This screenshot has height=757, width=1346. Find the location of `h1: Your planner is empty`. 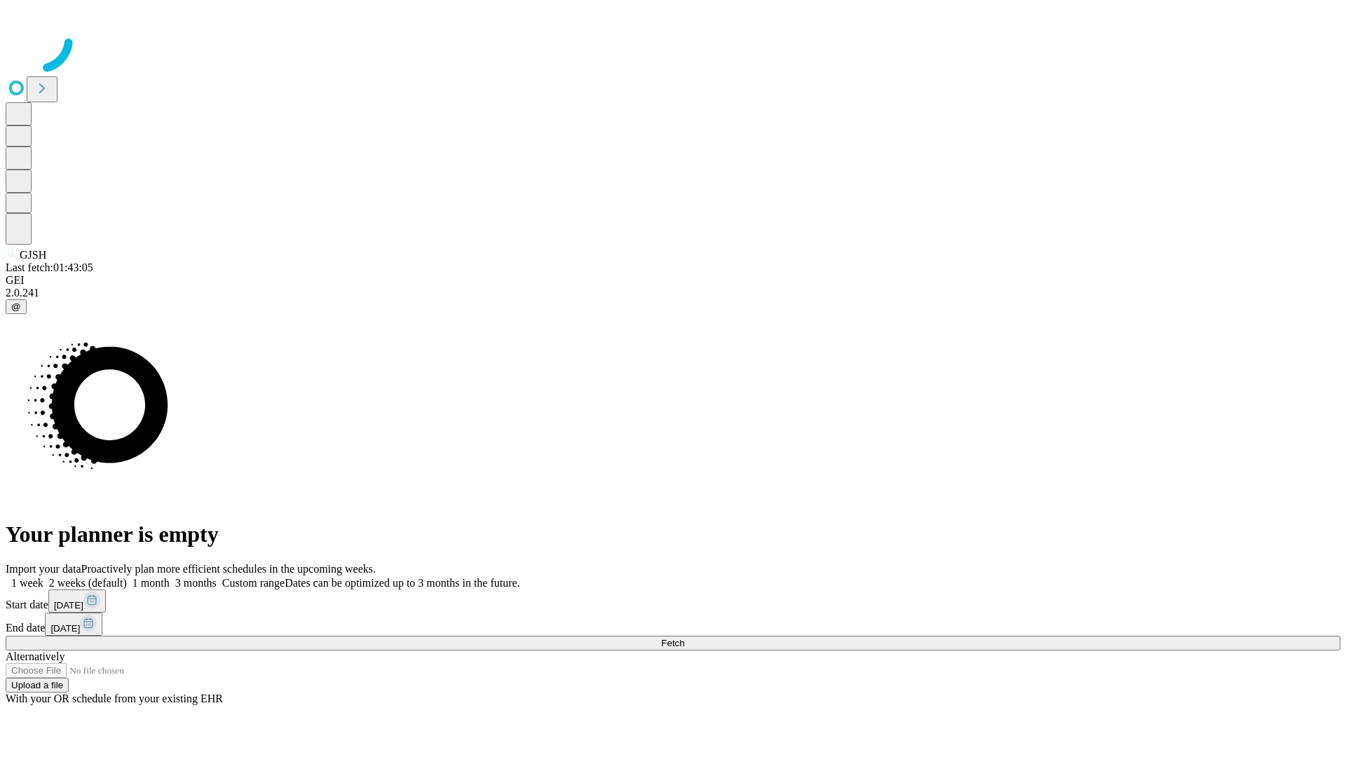

h1: Your planner is empty is located at coordinates (673, 534).